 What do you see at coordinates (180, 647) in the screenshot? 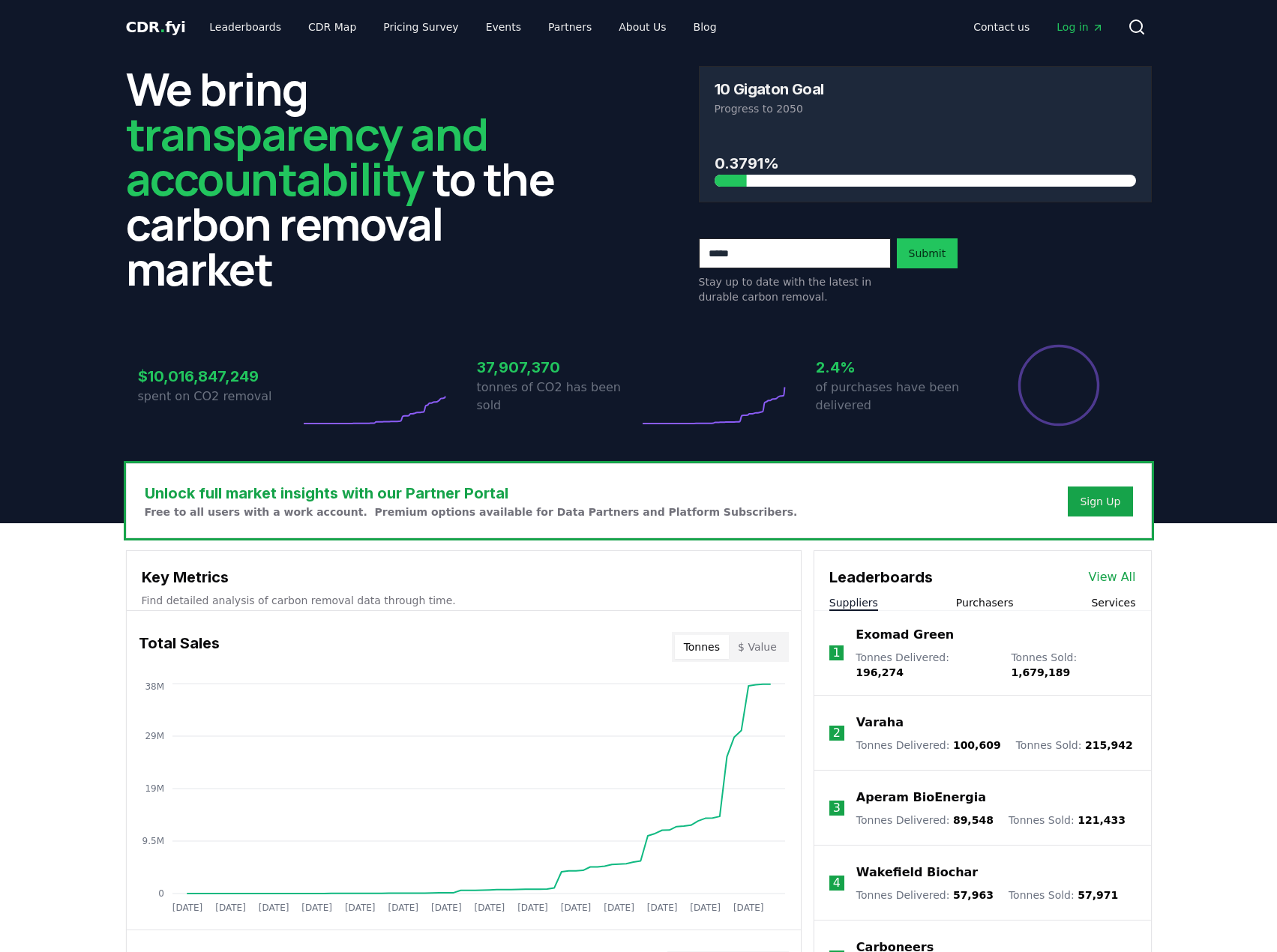
I see `h3: Total Sales` at bounding box center [180, 647].